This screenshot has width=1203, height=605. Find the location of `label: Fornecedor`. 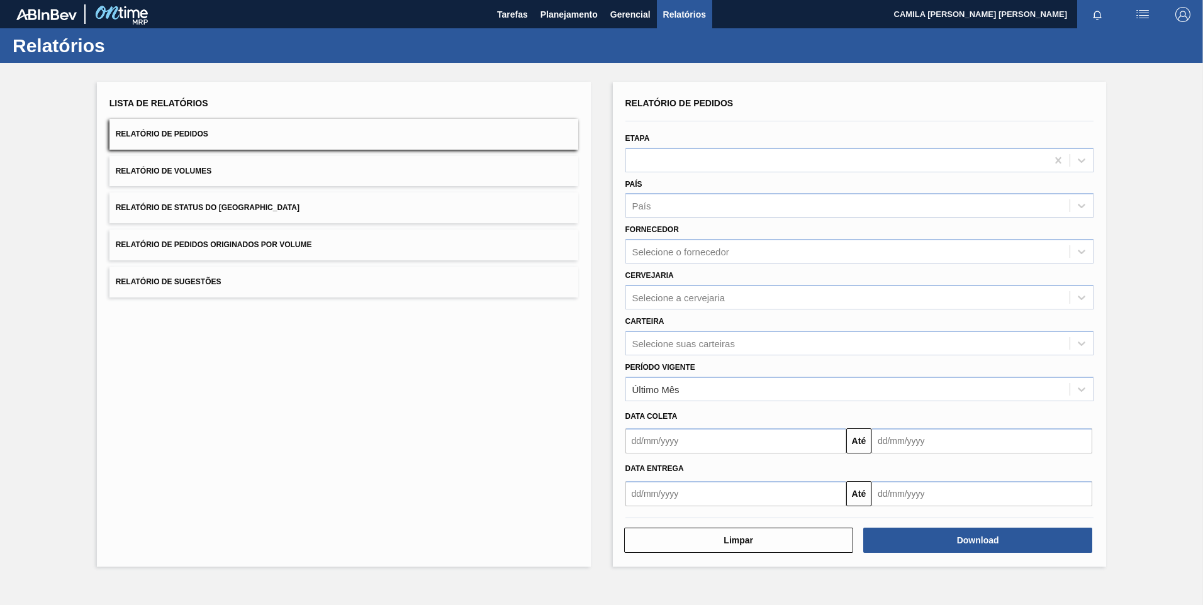

label: Fornecedor is located at coordinates (652, 230).